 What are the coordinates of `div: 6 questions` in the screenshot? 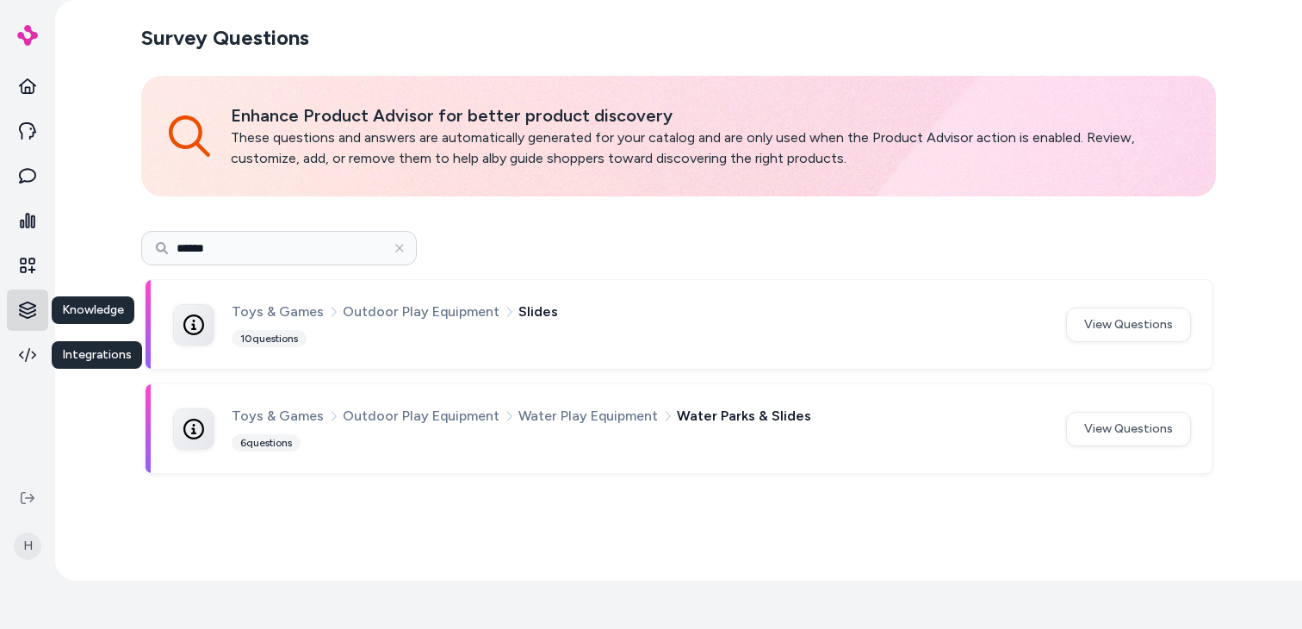 It's located at (266, 443).